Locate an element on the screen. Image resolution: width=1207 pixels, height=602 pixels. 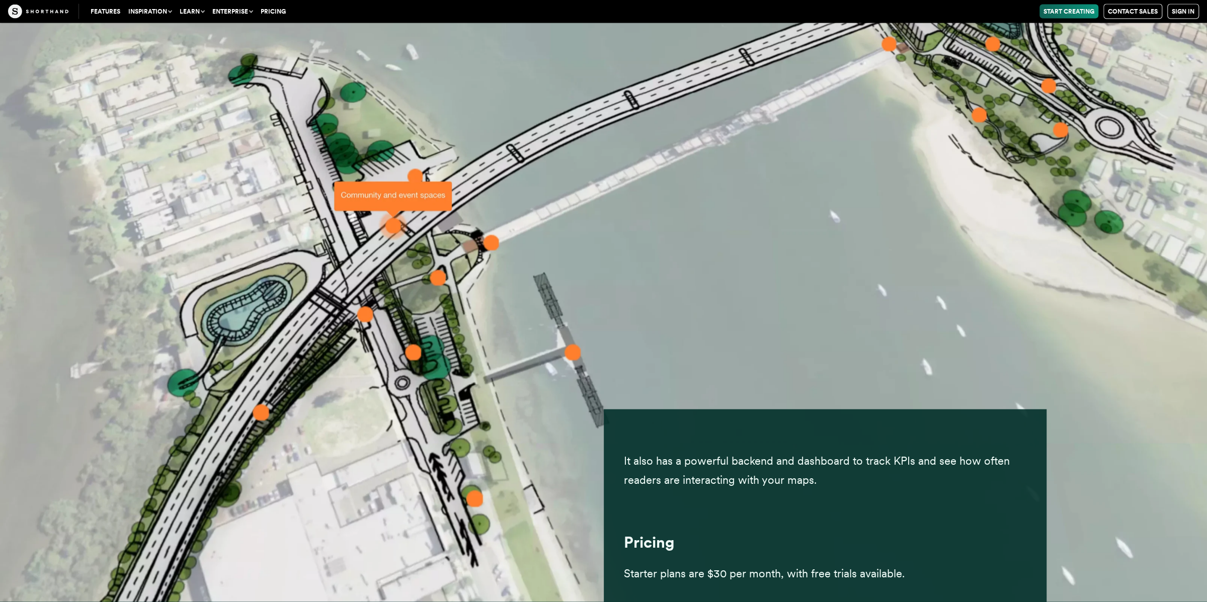
p: It also has a powerful backend and dashboard to track KPIs and see how often readers are interact... is located at coordinates (825, 470).